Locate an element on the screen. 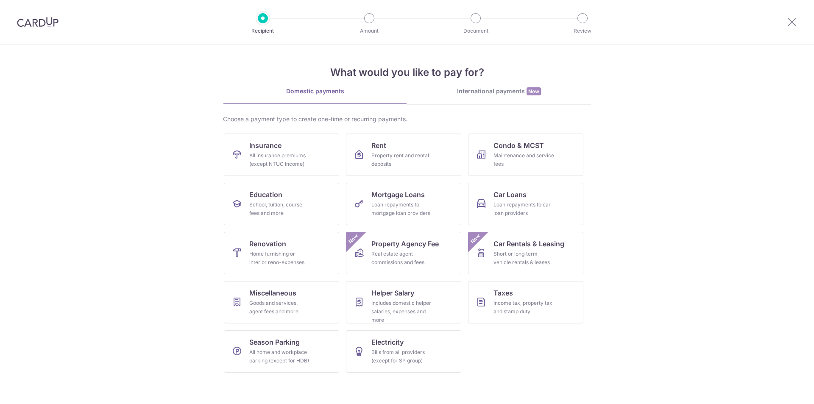 The image size is (814, 404). span: Helper Salary is located at coordinates (392, 293).